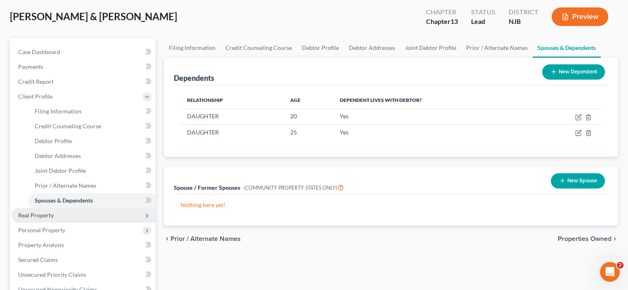 The image size is (628, 290). Describe the element at coordinates (60, 170) in the screenshot. I see `span: Joint Debtor Profile` at that location.